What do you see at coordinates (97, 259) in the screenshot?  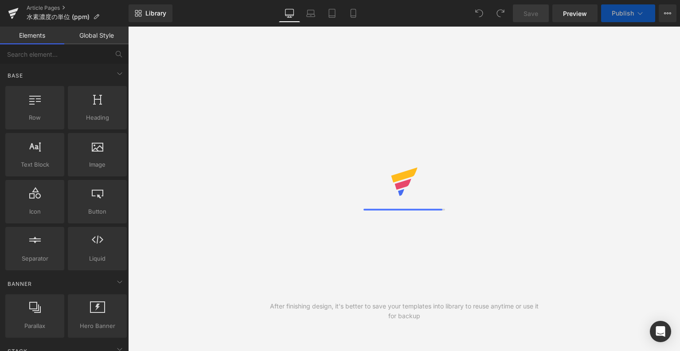 I see `span: Liquid` at bounding box center [97, 259].